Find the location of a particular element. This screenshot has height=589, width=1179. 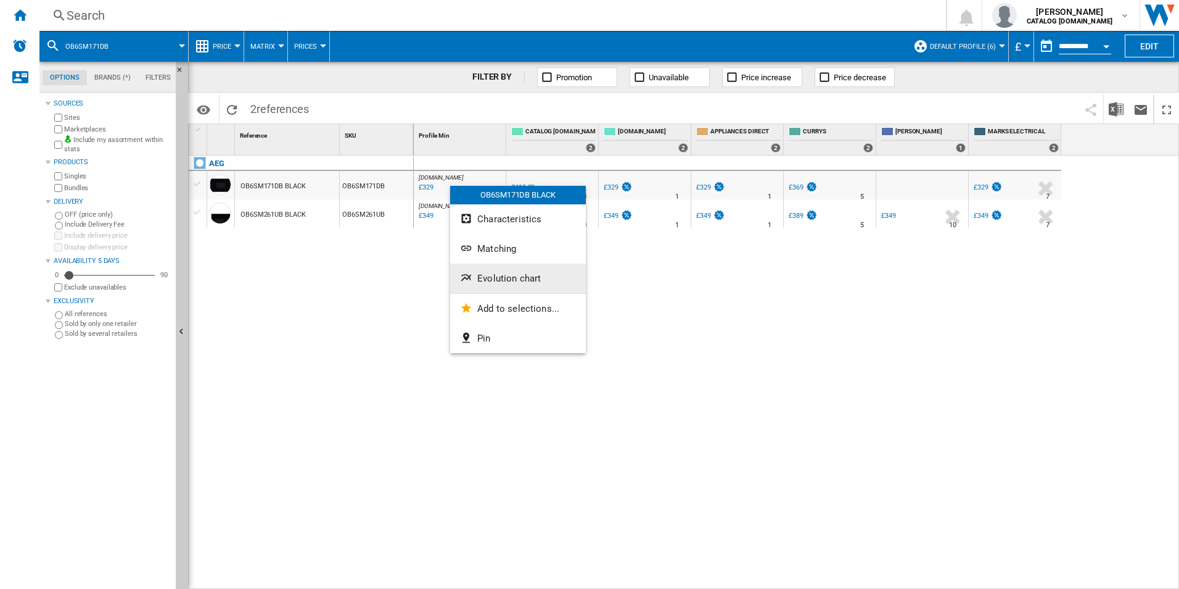

button: Evolution chart is located at coordinates (518, 278).